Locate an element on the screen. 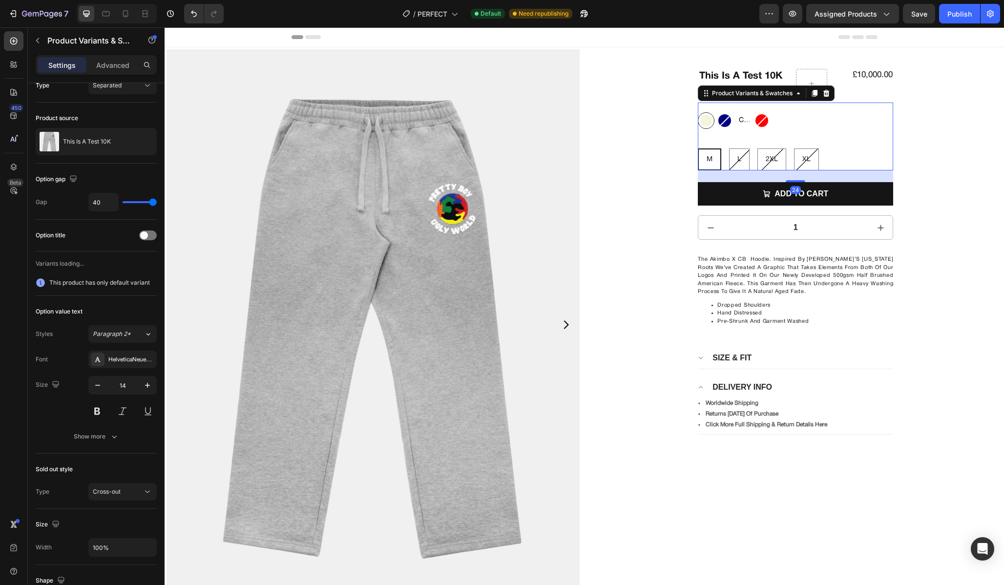  div: Beta is located at coordinates (15, 183).